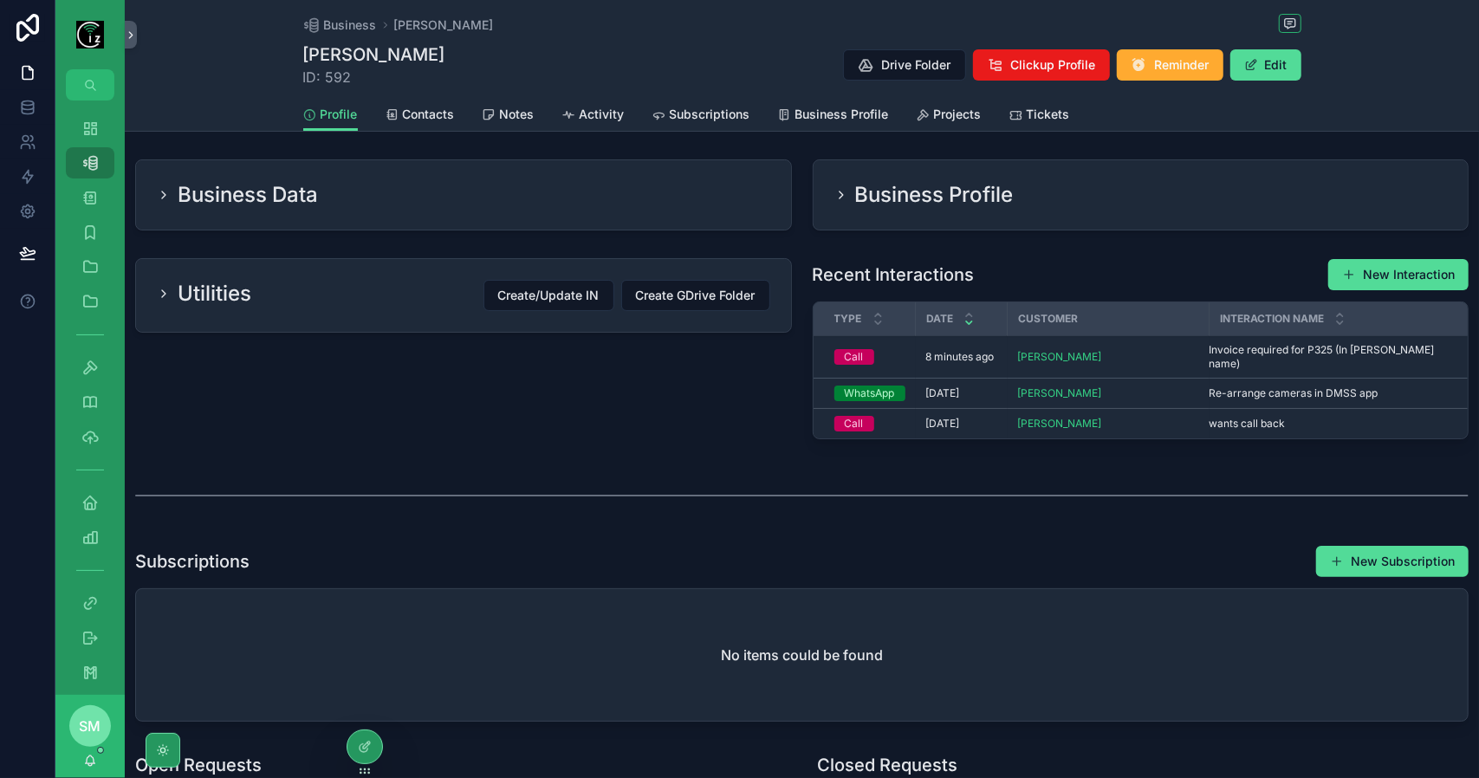  I want to click on button: New Subscription, so click(1393, 562).